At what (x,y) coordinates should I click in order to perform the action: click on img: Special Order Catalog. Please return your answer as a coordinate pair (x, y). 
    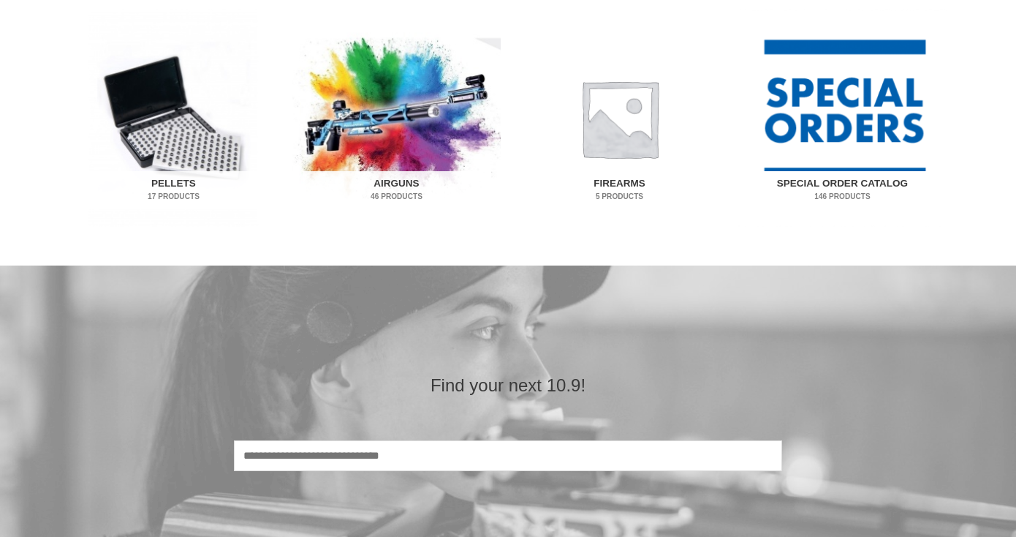
    Looking at the image, I should click on (842, 118).